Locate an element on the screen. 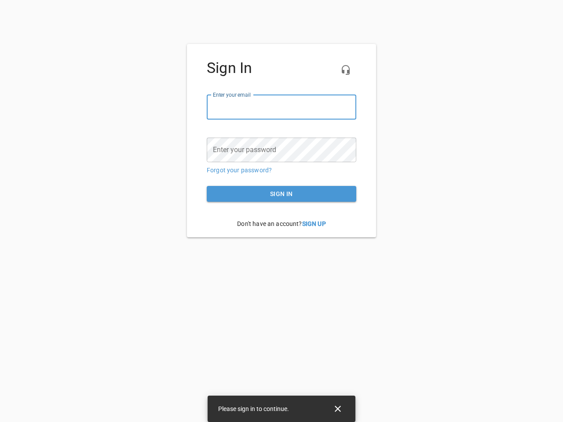  h4: Sign In is located at coordinates (282, 68).